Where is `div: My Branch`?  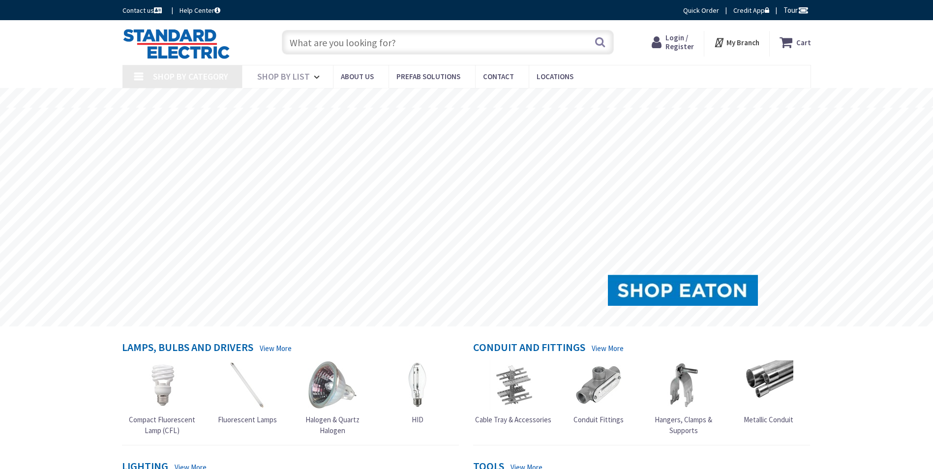
div: My Branch is located at coordinates (736, 42).